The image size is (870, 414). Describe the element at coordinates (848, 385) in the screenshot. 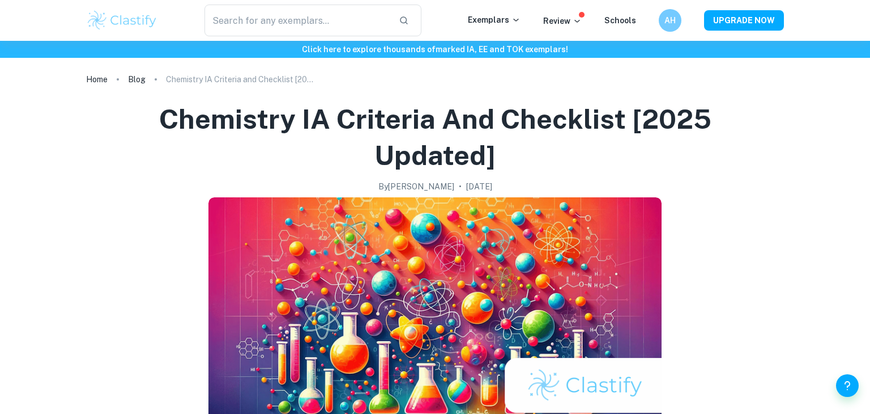

I see `button: Help and Feedback` at that location.